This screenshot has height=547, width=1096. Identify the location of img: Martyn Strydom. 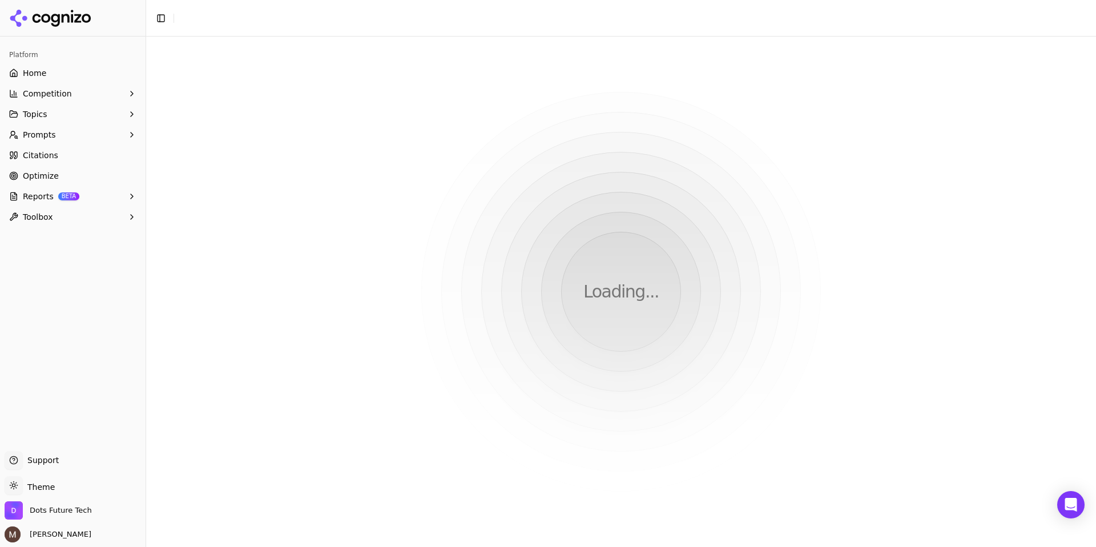
(13, 534).